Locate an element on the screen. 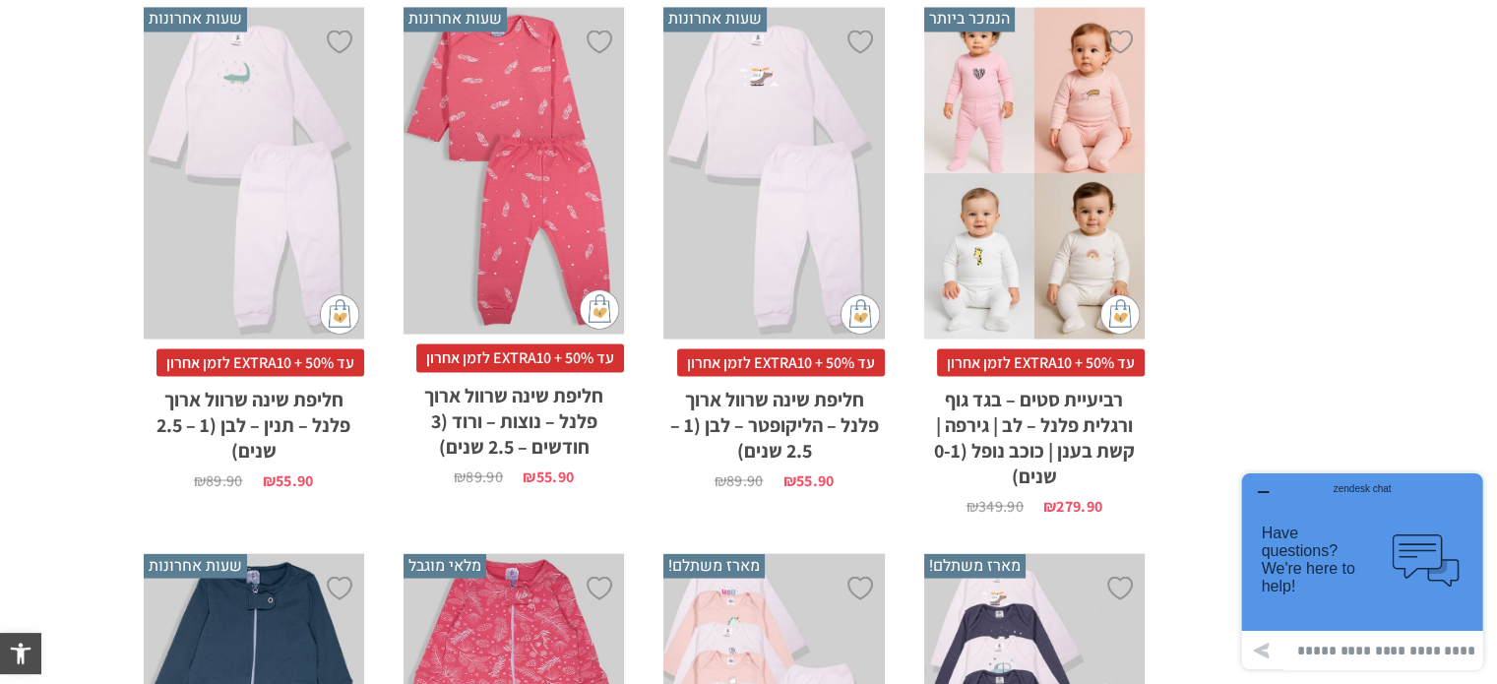  a: שעות אחרונות חליפת שינה שרוול ארוך פלנל - תנין - לבן (1 - 2.5 שנים) עד 50% + EXTRA10 לזמן אחרוןחל... is located at coordinates (254, 248).